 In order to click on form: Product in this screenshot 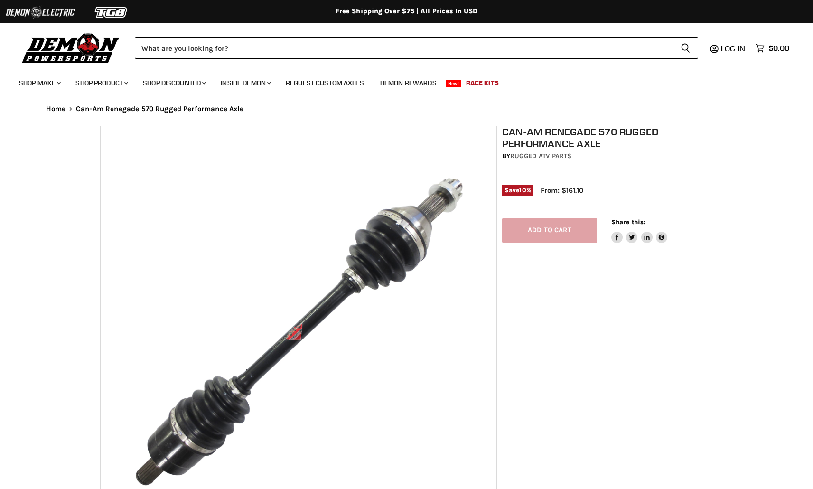, I will do `click(416, 48)`.